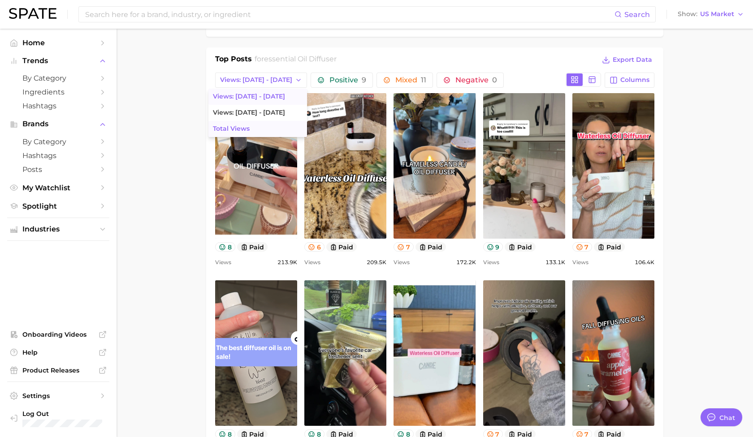  What do you see at coordinates (58, 353) in the screenshot?
I see `a: Help` at bounding box center [58, 353].